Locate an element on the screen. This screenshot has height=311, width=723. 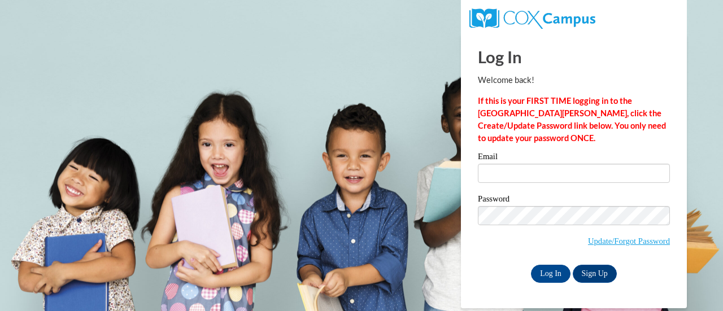
p: Welcome back! is located at coordinates (574, 80).